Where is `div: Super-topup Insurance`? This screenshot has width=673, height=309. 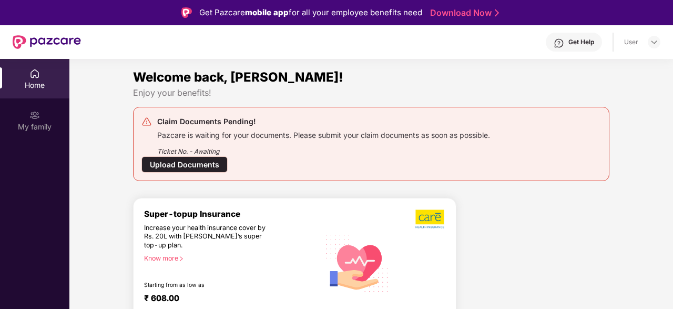 div: Super-topup Insurance is located at coordinates (232, 213).